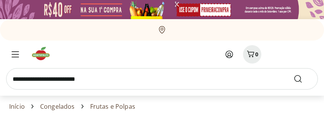 Image resolution: width=324 pixels, height=116 pixels. Describe the element at coordinates (43, 53) in the screenshot. I see `img: Hortifruti` at that location.